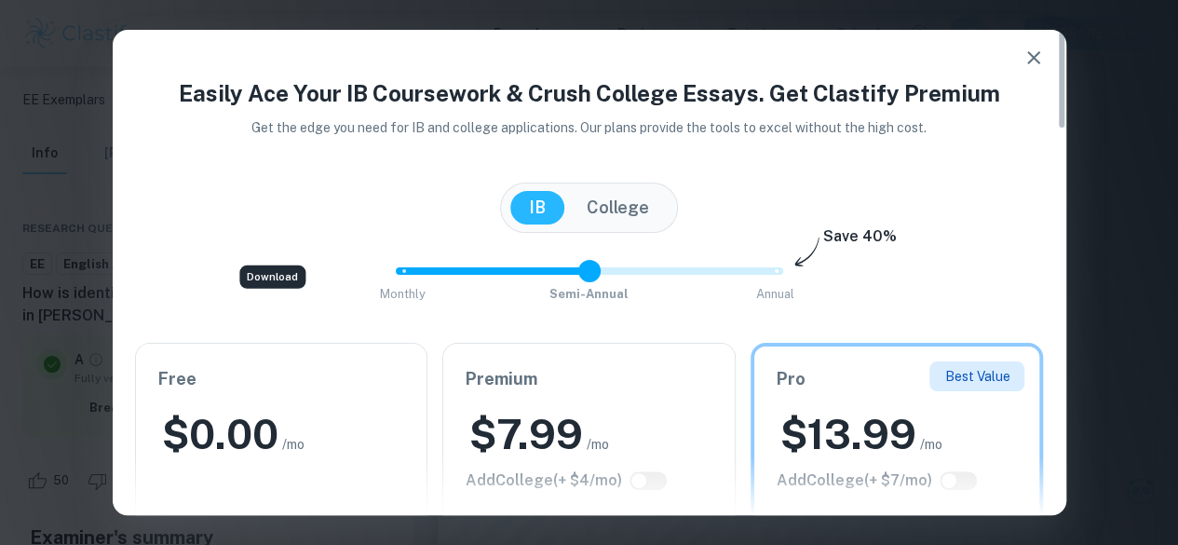 Image resolution: width=1178 pixels, height=545 pixels. What do you see at coordinates (977, 376) in the screenshot?
I see `p: Best Value` at bounding box center [977, 376].